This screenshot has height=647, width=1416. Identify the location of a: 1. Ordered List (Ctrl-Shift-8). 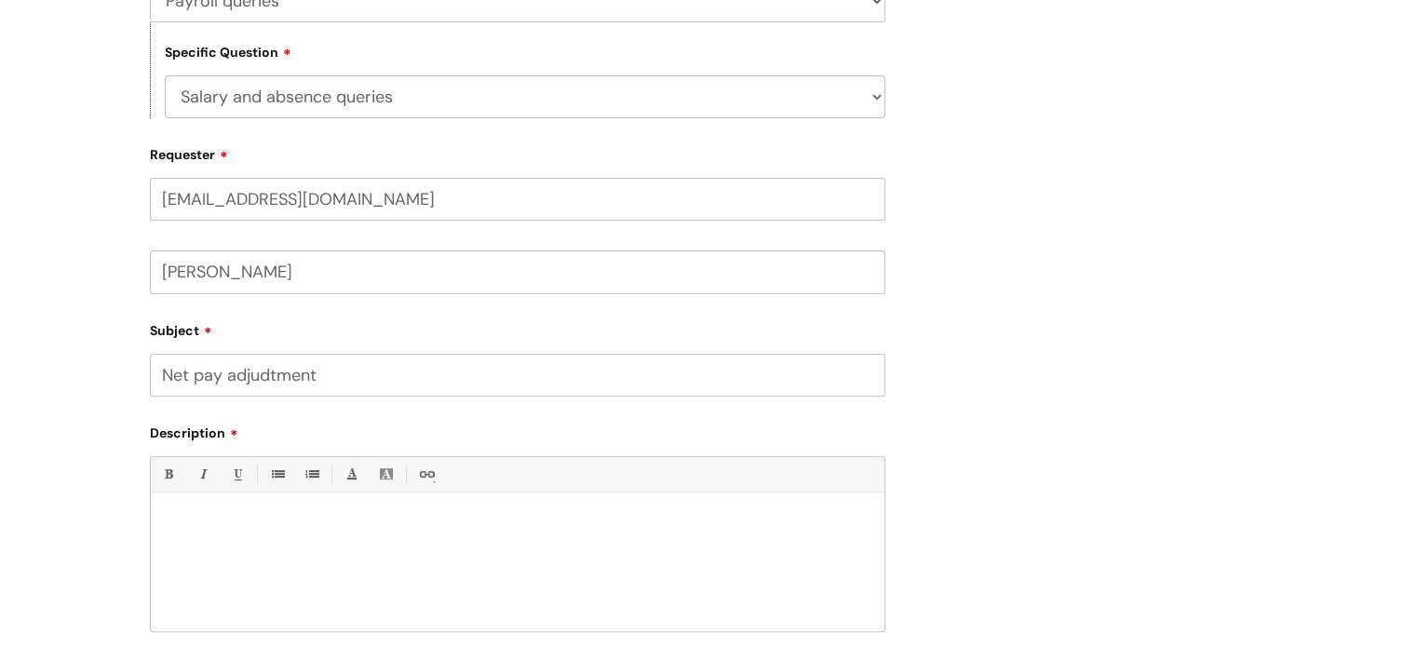
(311, 474).